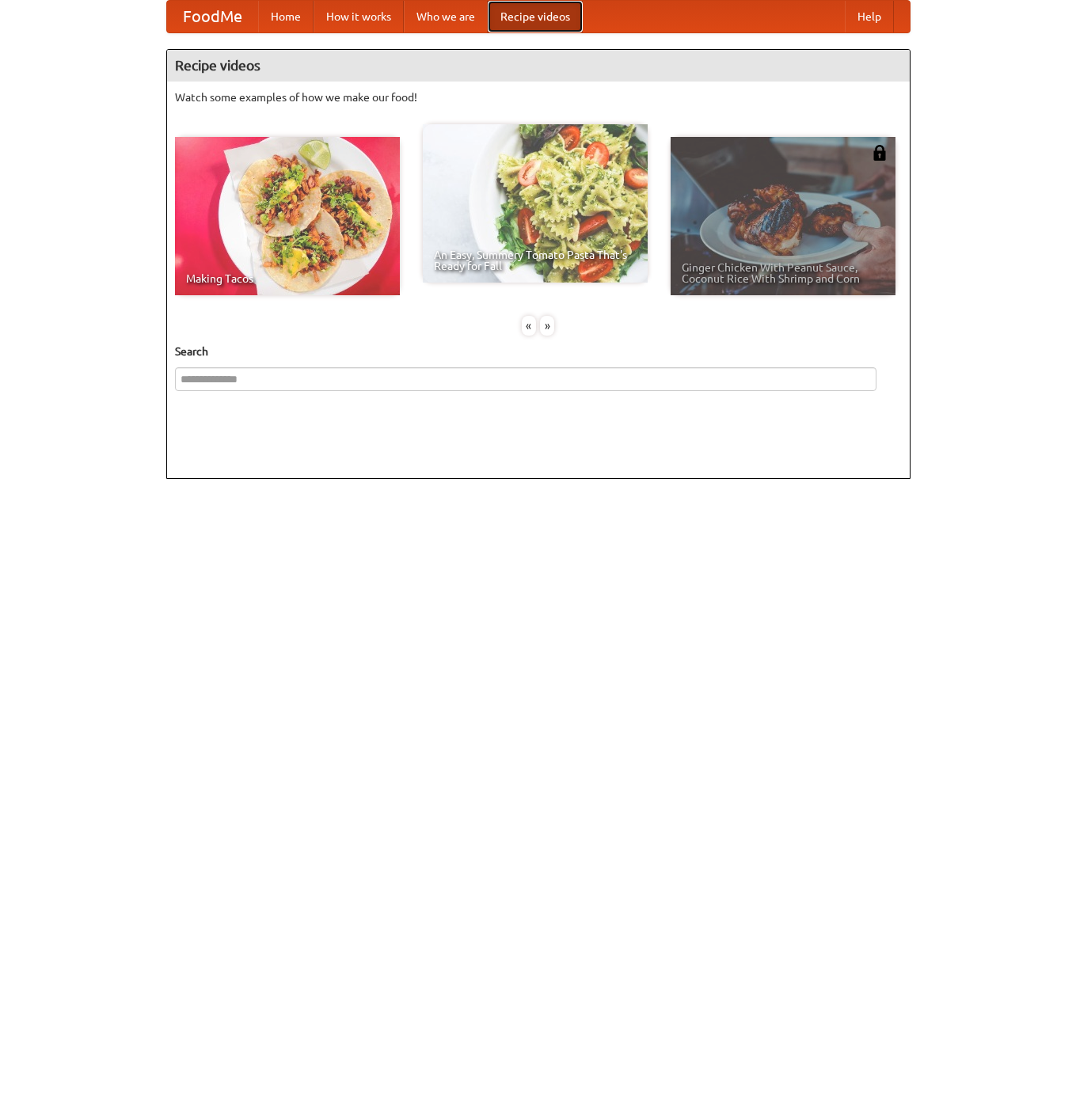  Describe the element at coordinates (287, 279) in the screenshot. I see `span: Making Tacos` at that location.